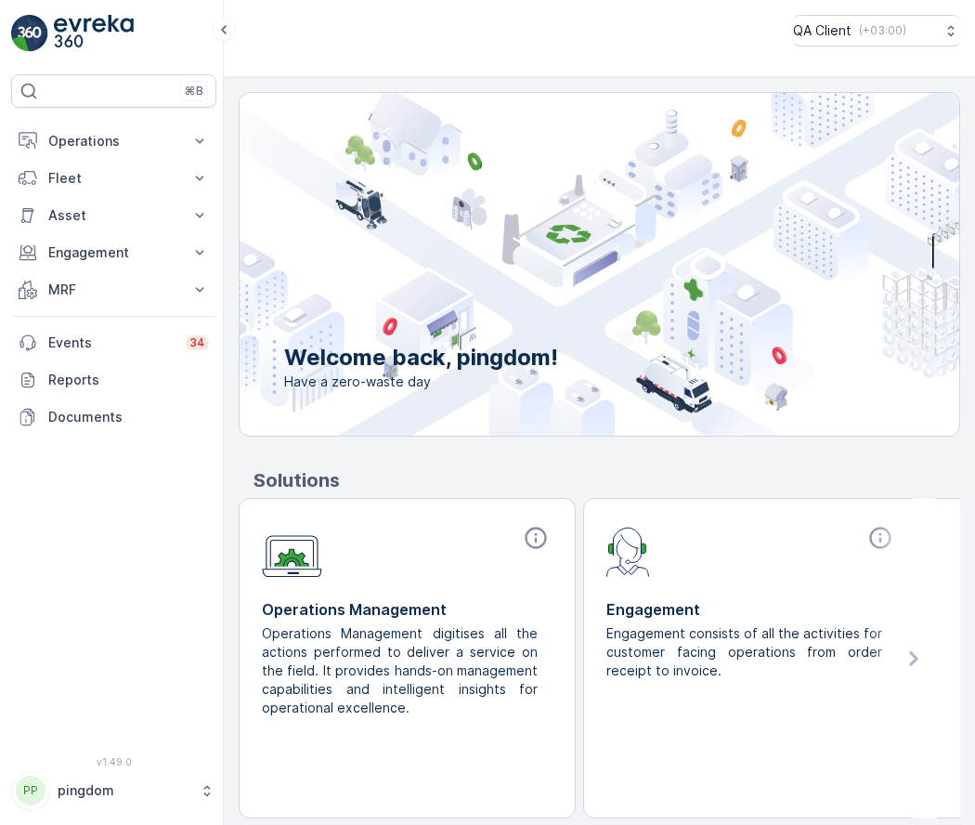  Describe the element at coordinates (113, 791) in the screenshot. I see `button: PPpingdom` at that location.